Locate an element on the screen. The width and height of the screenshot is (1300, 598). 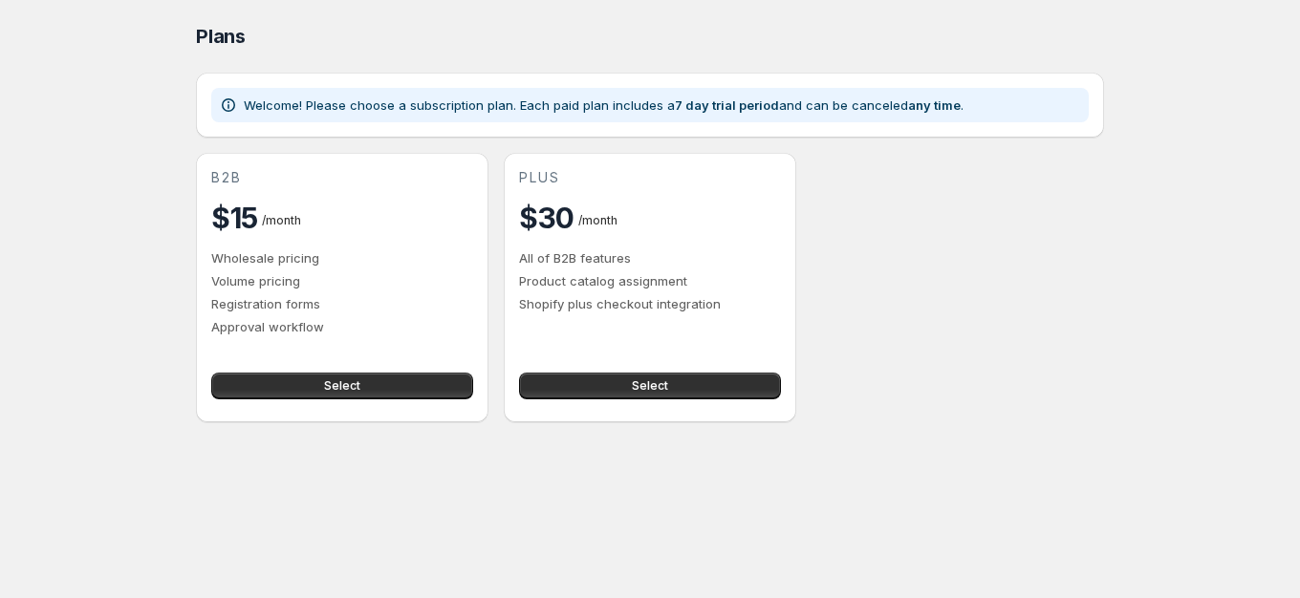
p: Registration forms is located at coordinates (342, 304).